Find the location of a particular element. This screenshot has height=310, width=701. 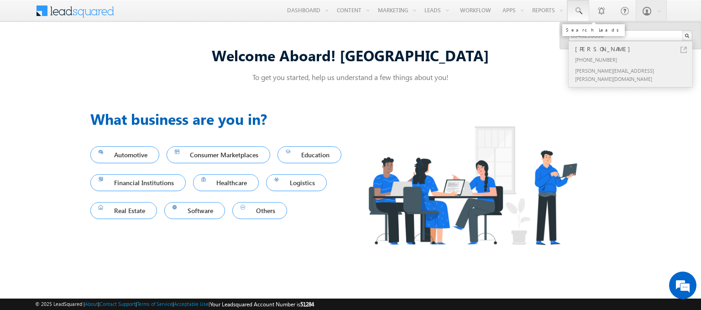

span: Automotive is located at coordinates (125, 154).